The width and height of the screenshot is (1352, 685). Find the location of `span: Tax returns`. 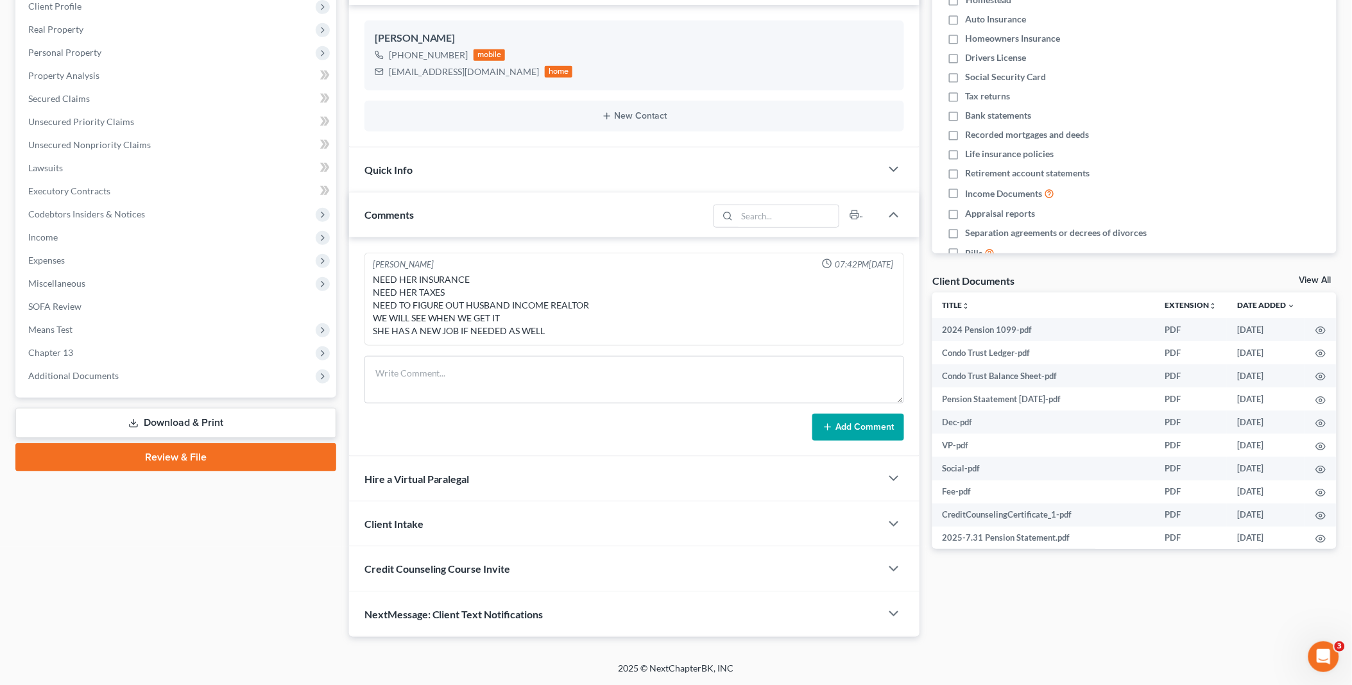

span: Tax returns is located at coordinates (988, 96).